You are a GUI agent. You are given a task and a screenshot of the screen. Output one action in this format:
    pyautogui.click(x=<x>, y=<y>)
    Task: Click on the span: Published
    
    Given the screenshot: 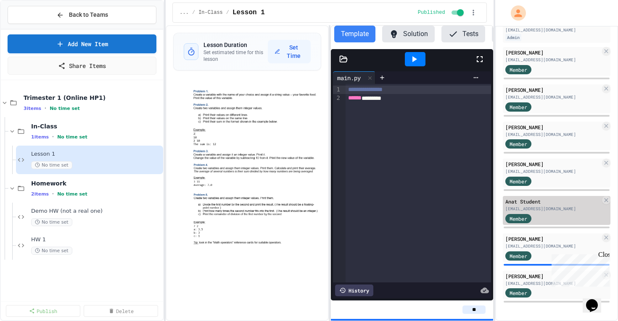 What is the action you would take?
    pyautogui.click(x=431, y=13)
    